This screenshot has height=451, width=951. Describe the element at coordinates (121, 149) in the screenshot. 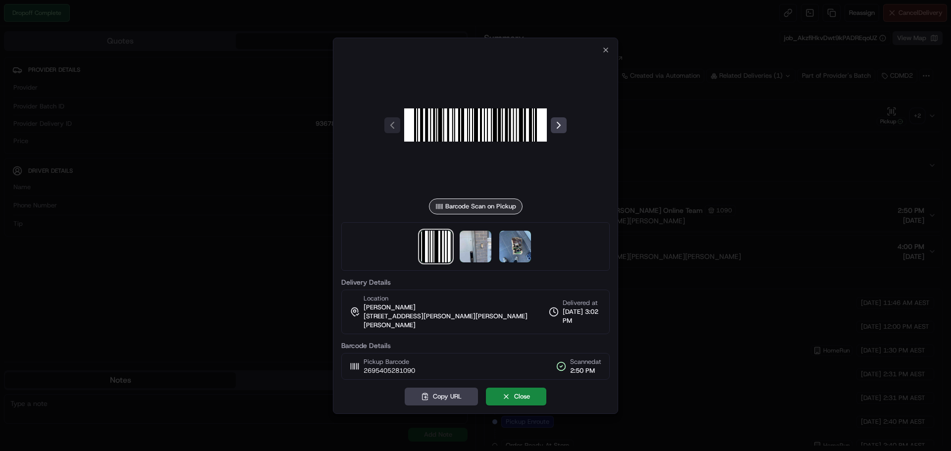

I see `a: 💻API Documentation` at that location.